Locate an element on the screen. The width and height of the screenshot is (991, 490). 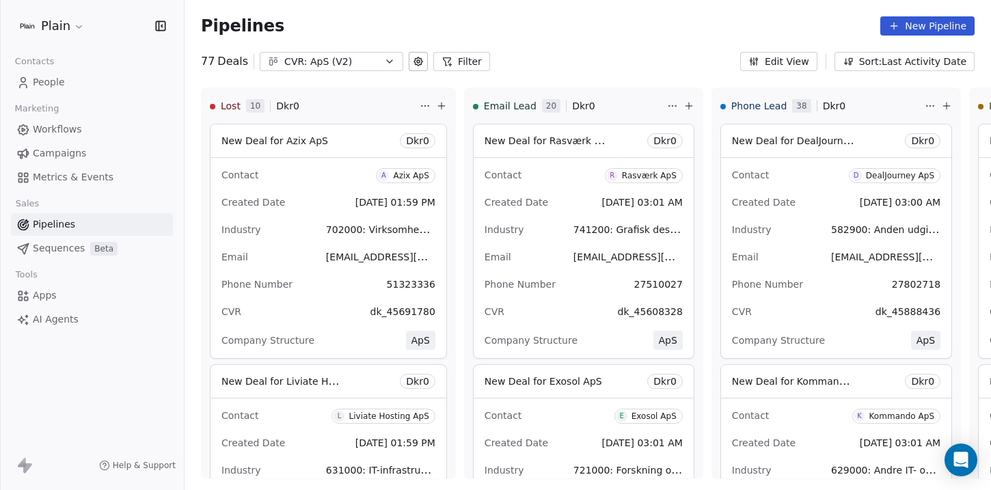
div: Kommando ApS is located at coordinates (902, 416).